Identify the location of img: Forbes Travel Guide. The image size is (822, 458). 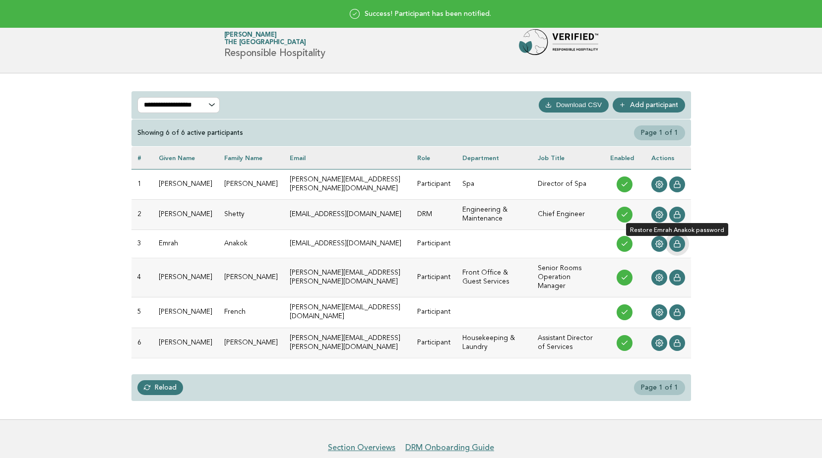
(558, 45).